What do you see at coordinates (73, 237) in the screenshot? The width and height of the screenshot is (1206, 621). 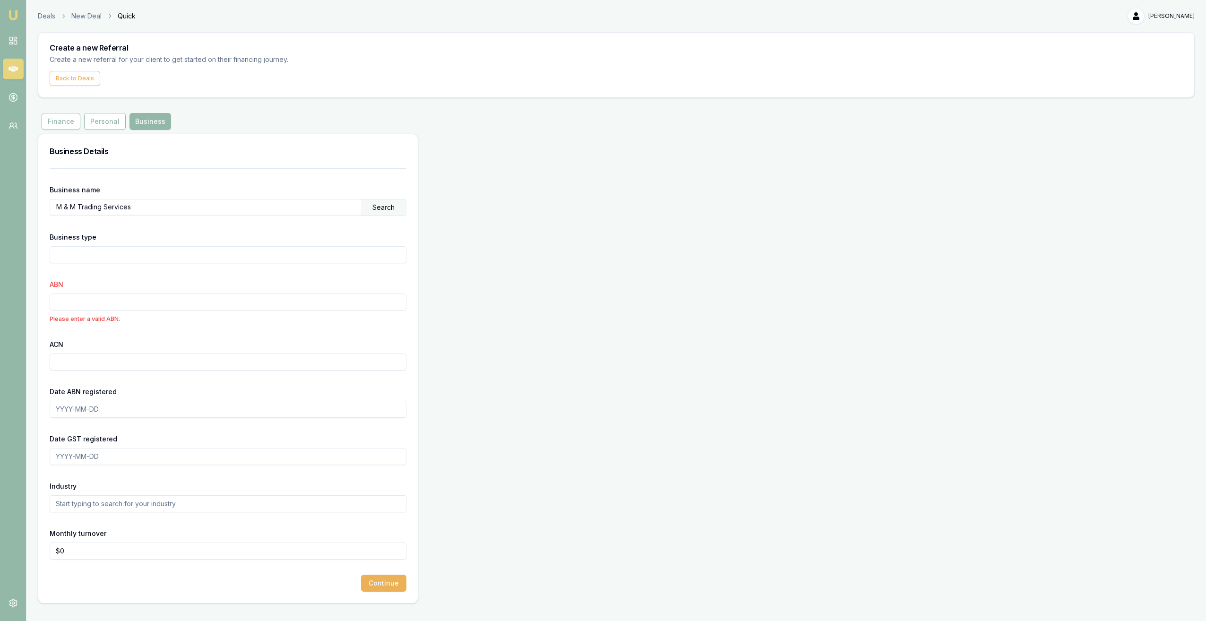 I see `label: Business type` at bounding box center [73, 237].